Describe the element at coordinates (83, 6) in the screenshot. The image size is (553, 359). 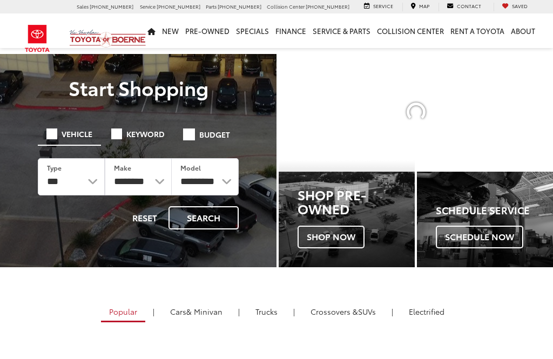
I see `span: Sales` at that location.